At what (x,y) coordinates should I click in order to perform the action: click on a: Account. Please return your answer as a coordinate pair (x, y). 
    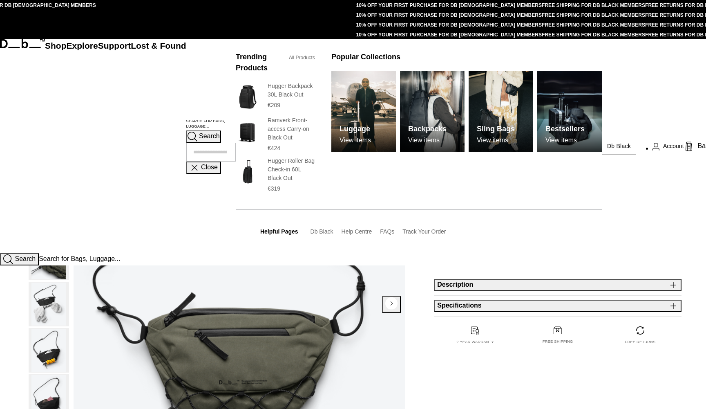
    Looking at the image, I should click on (668, 146).